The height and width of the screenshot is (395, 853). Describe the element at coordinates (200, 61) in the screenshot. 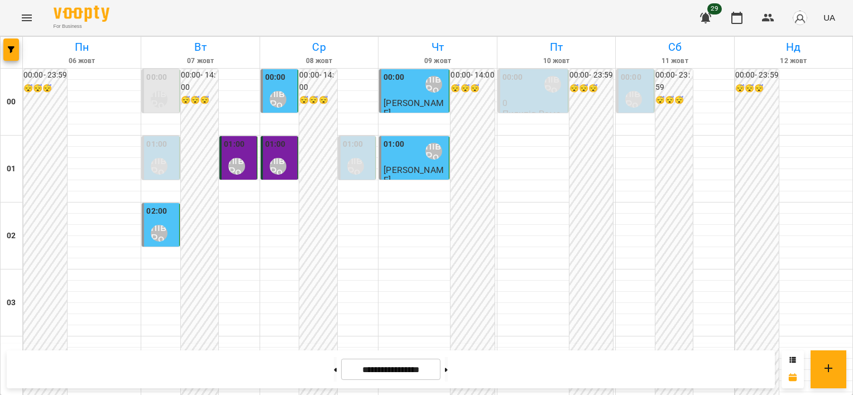

I see `h6: 07 жовт` at that location.